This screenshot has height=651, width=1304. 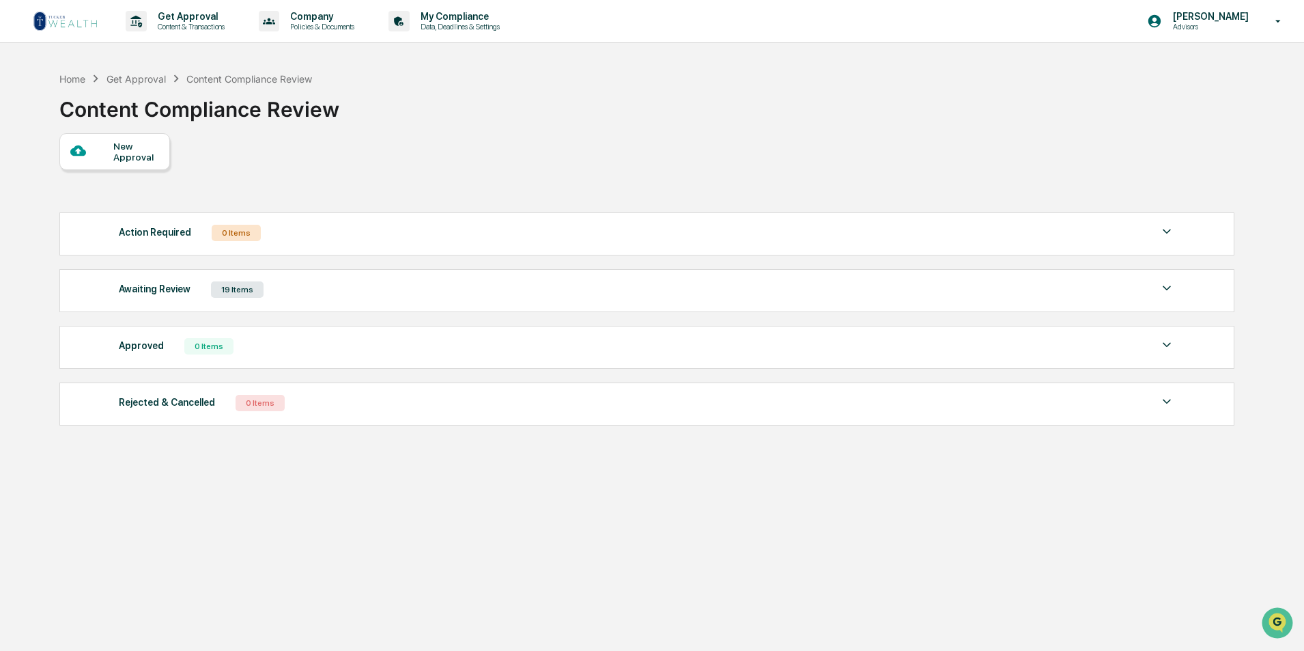 What do you see at coordinates (57, 179) in the screenshot?
I see `span: Preclearance` at bounding box center [57, 179].